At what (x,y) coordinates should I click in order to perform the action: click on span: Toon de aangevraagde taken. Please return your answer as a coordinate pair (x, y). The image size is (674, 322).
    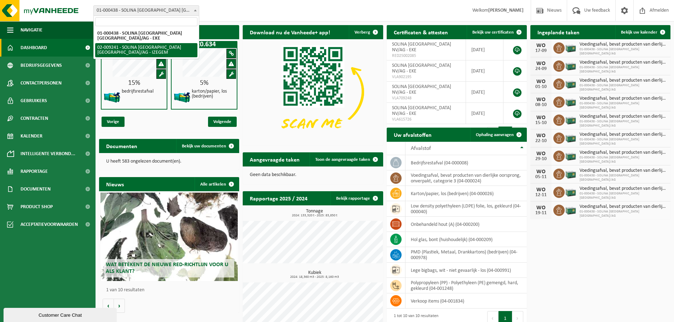
    Looking at the image, I should click on (342, 160).